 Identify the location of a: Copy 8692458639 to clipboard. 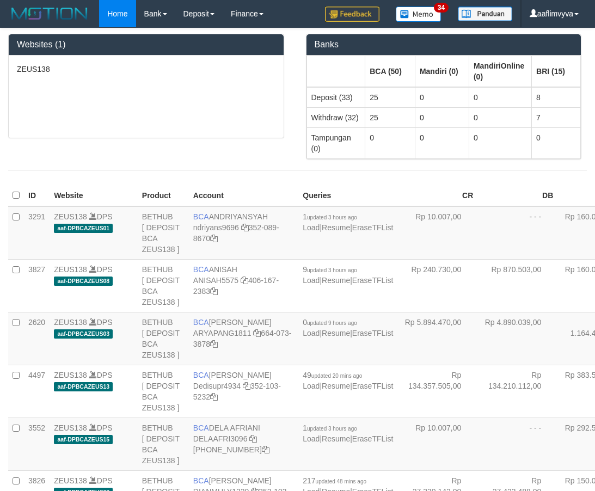
(266, 450).